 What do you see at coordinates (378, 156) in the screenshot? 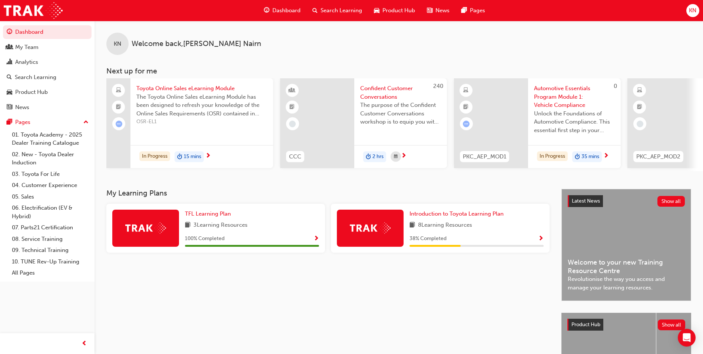
I see `span: 2 hrs` at bounding box center [378, 156].